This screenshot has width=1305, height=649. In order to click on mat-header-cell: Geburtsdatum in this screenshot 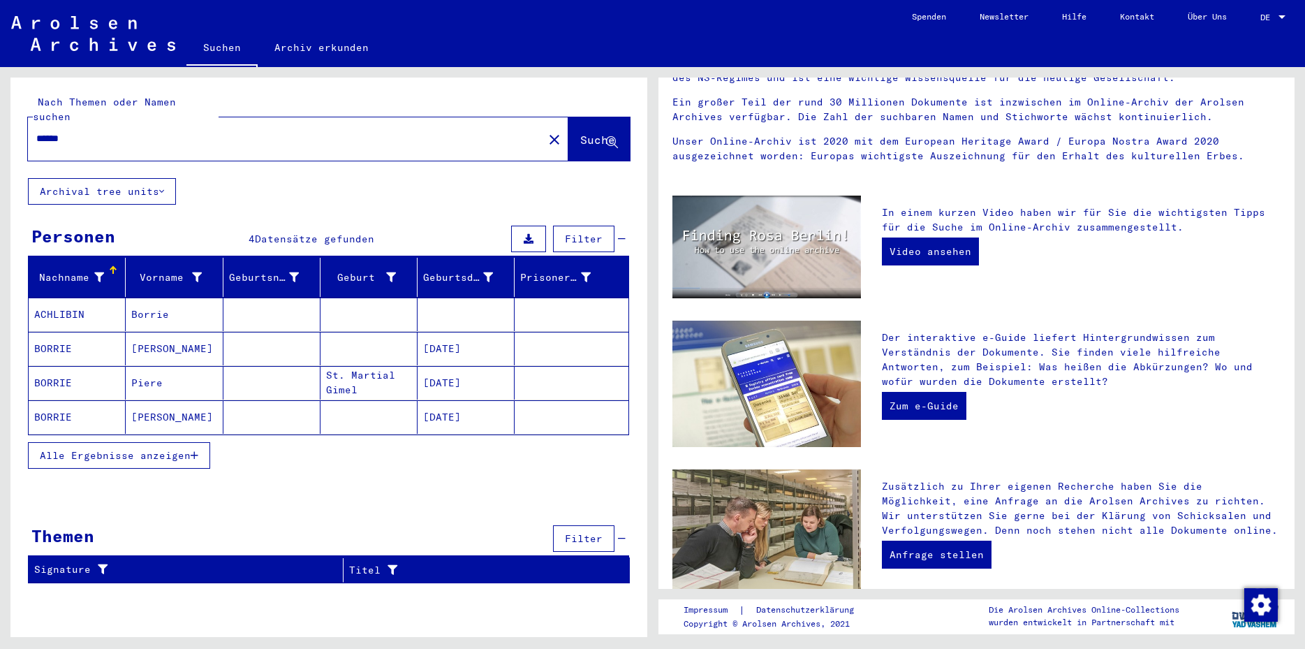, I will do `click(466, 277)`.